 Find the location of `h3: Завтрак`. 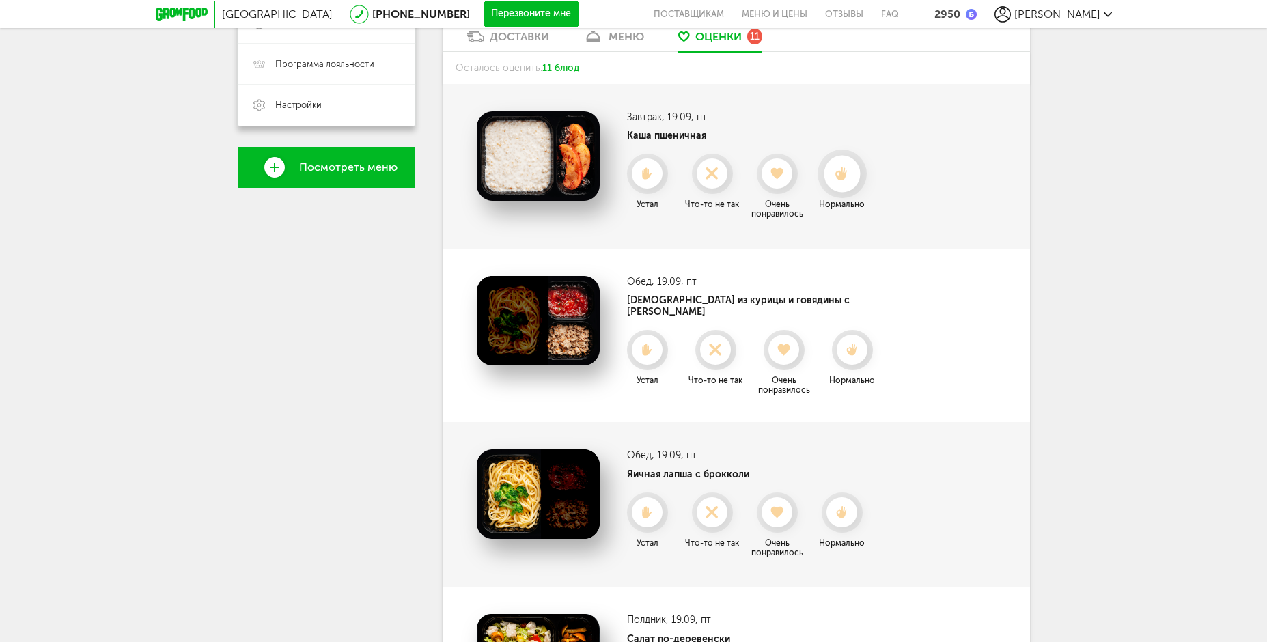

h3: Завтрак is located at coordinates (750, 117).